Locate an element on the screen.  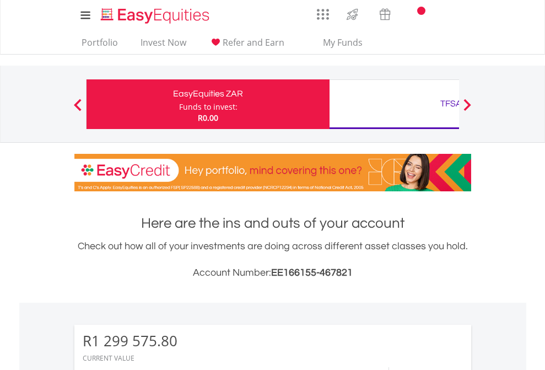
span: EE166155-467821 is located at coordinates (312, 272).